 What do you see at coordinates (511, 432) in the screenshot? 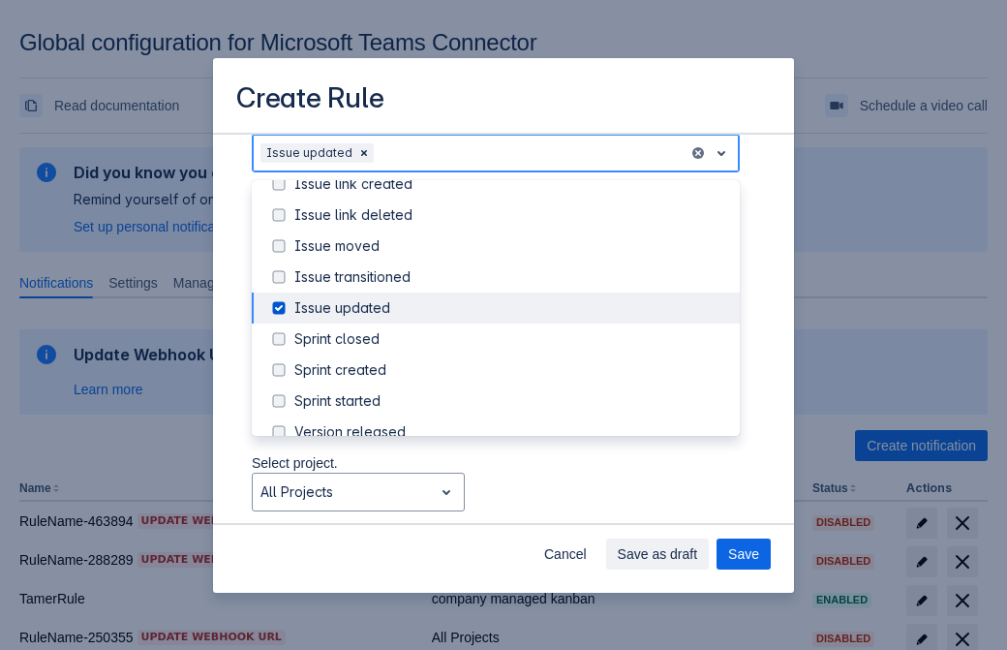
I see `div: Version released` at bounding box center [511, 432].